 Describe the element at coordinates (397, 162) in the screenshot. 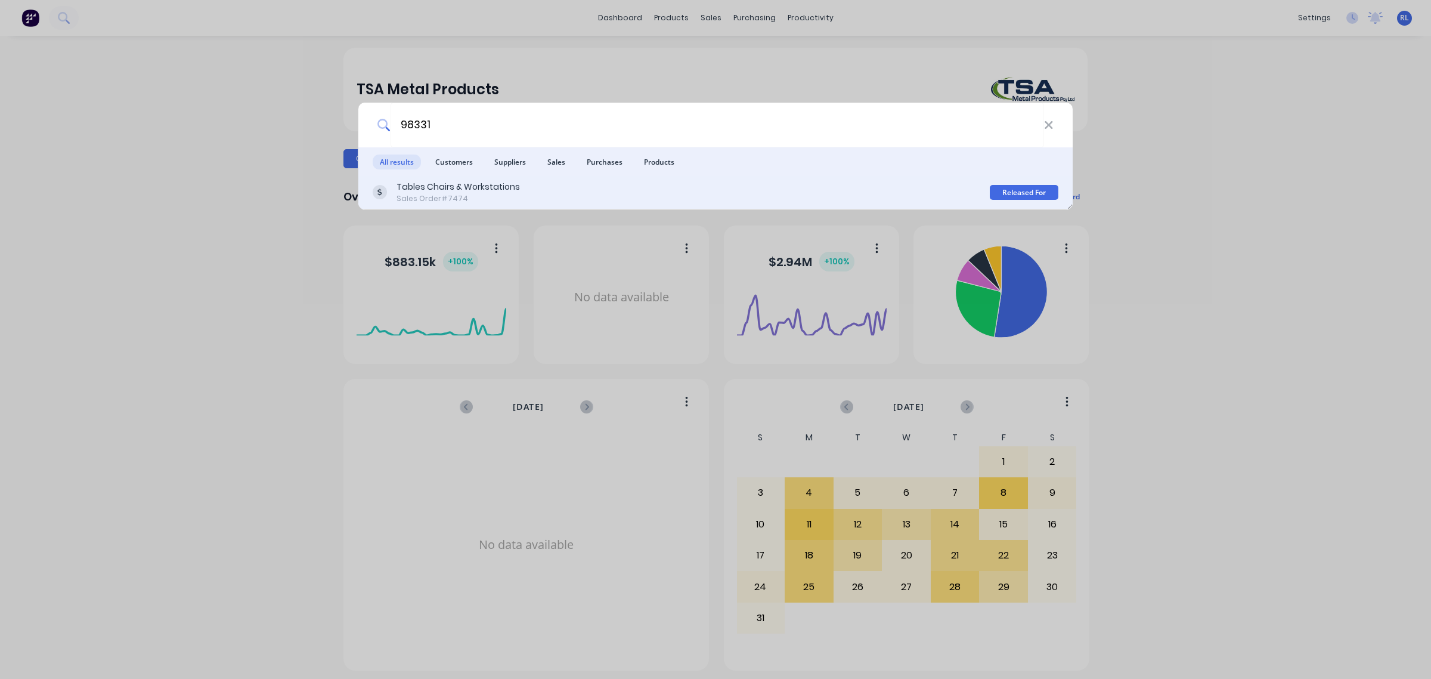

I see `span: All results` at that location.